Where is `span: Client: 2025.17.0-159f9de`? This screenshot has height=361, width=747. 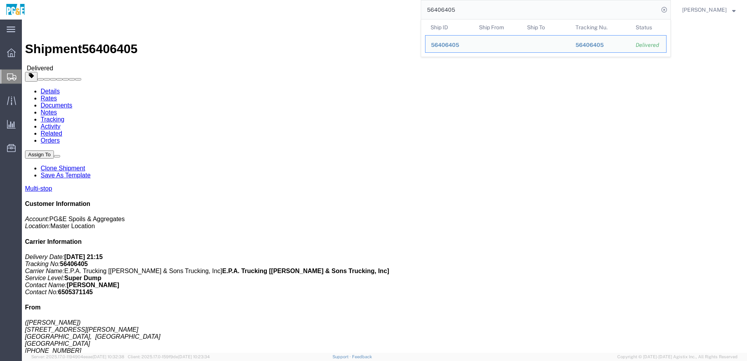 span: Client: 2025.17.0-159f9de is located at coordinates (169, 357).